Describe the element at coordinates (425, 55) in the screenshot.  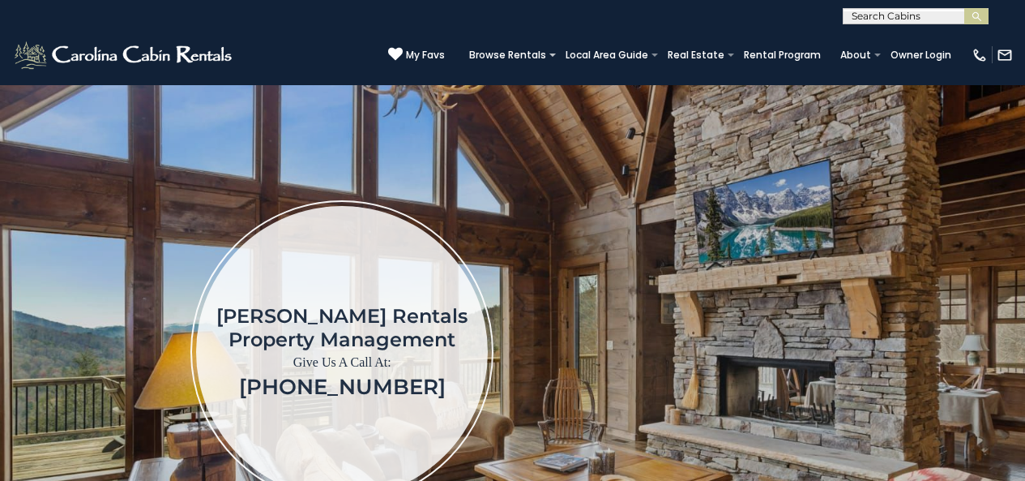
I see `span: My Favs` at that location.